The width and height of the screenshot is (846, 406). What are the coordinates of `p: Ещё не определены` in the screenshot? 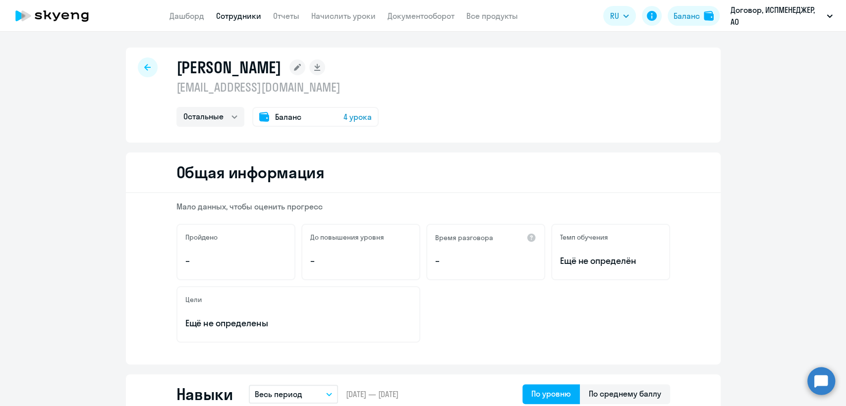 It's located at (298, 323).